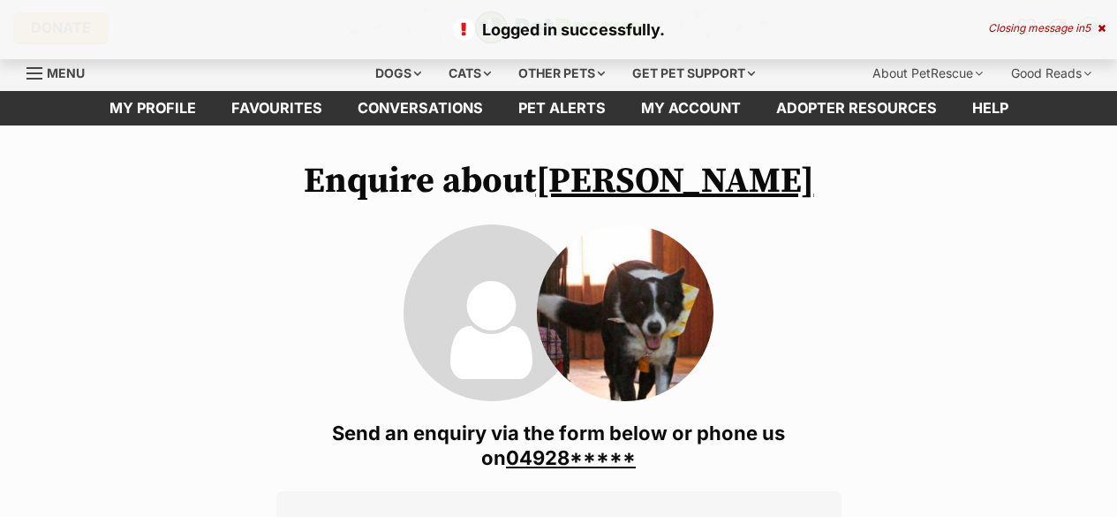 This screenshot has width=1117, height=517. Describe the element at coordinates (470, 73) in the screenshot. I see `div: Cats` at that location.